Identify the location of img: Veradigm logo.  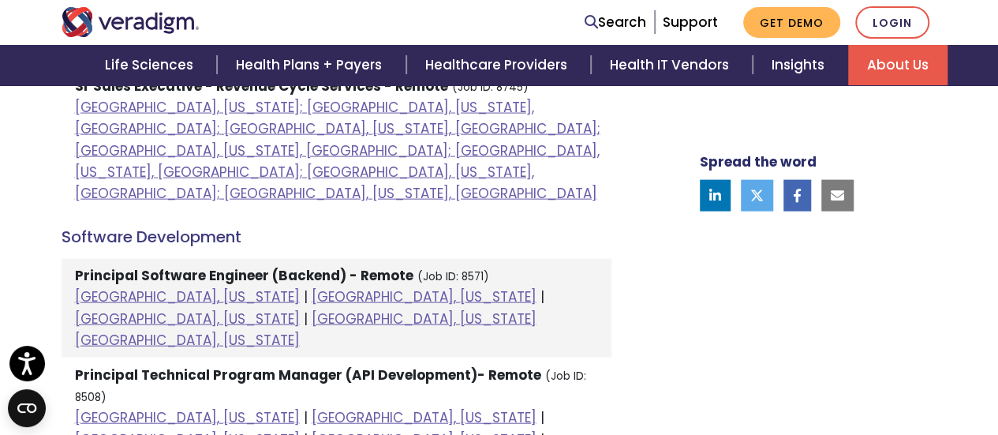
(130, 22).